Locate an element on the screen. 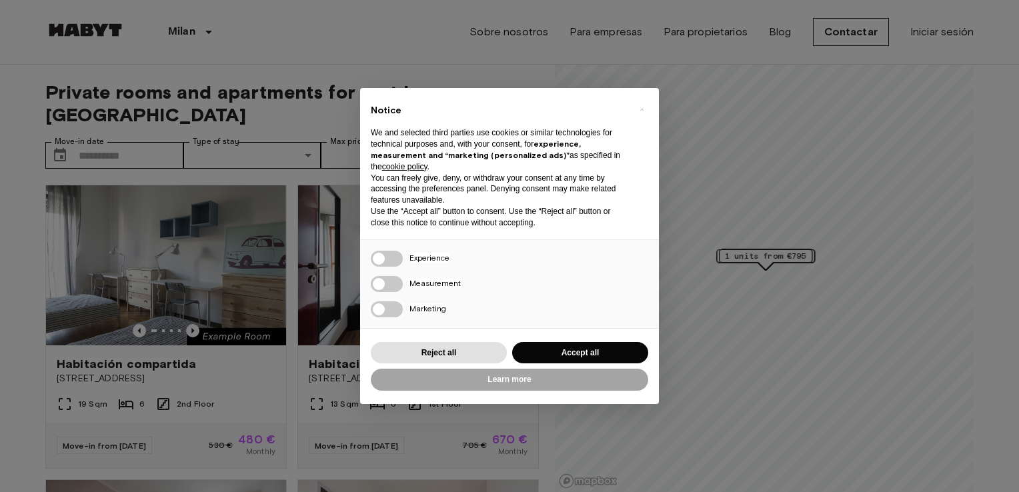  p: You can freely give, deny, or withdraw your consent at any time by accessing the preferences pane... is located at coordinates (499, 189).